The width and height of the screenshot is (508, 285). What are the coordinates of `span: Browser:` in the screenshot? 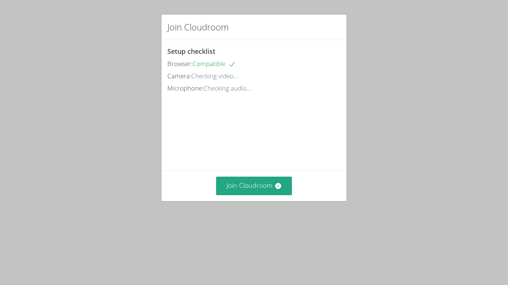 It's located at (180, 64).